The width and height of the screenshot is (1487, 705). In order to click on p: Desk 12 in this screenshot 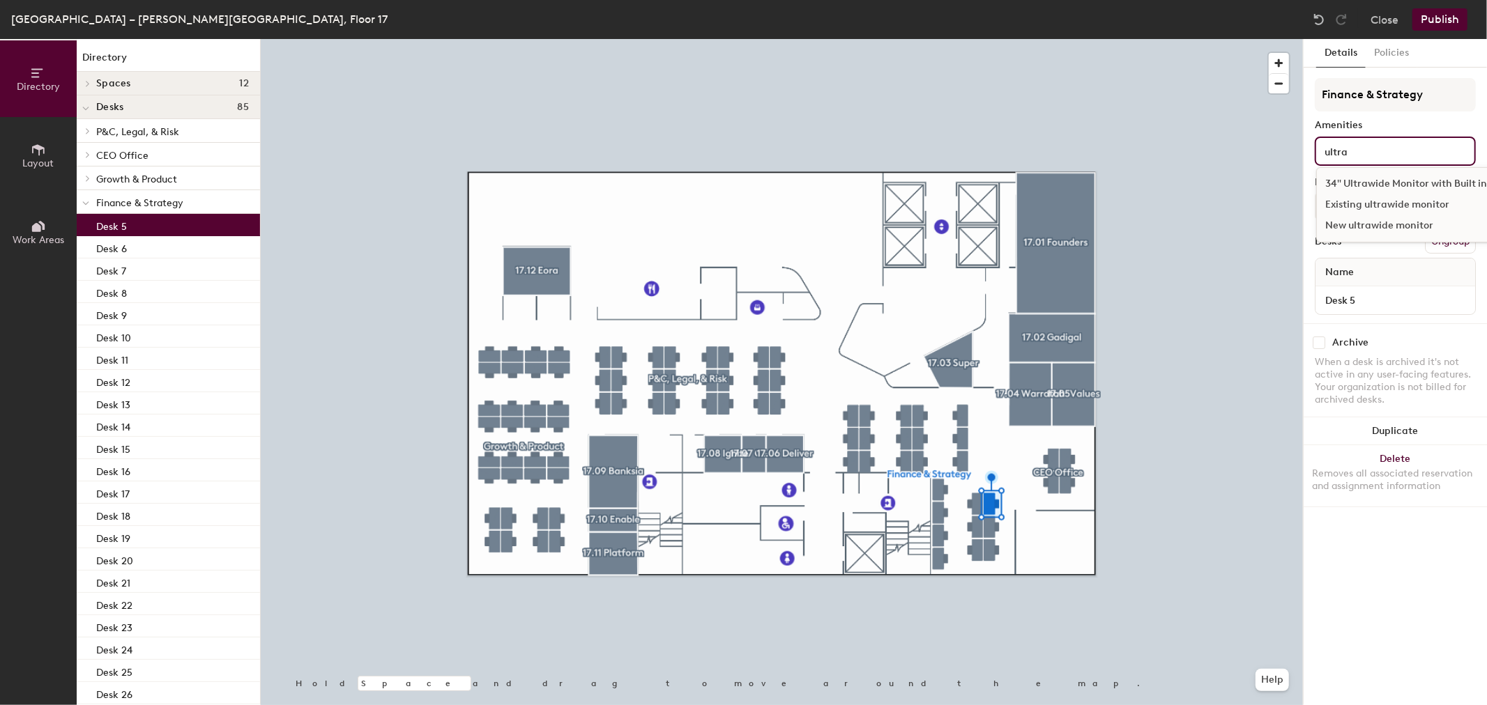, I will do `click(113, 381)`.